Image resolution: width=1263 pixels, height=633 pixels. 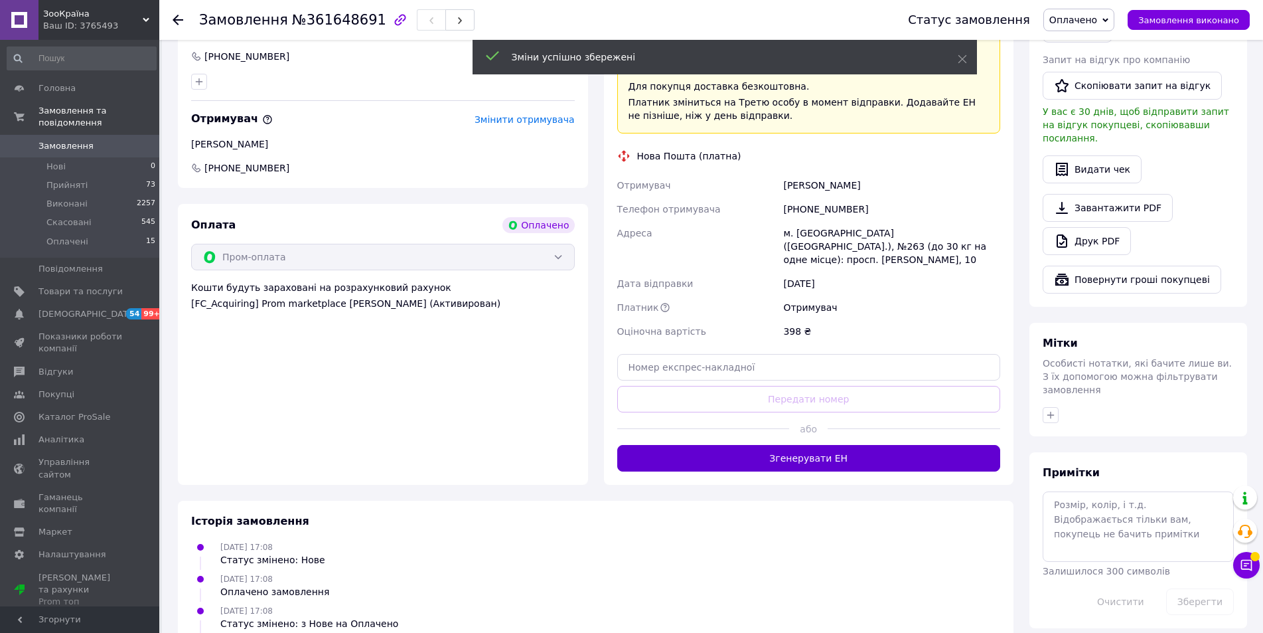 What do you see at coordinates (309, 623) in the screenshot?
I see `div: Статус змінено: з Нове на Оплачено` at bounding box center [309, 623].